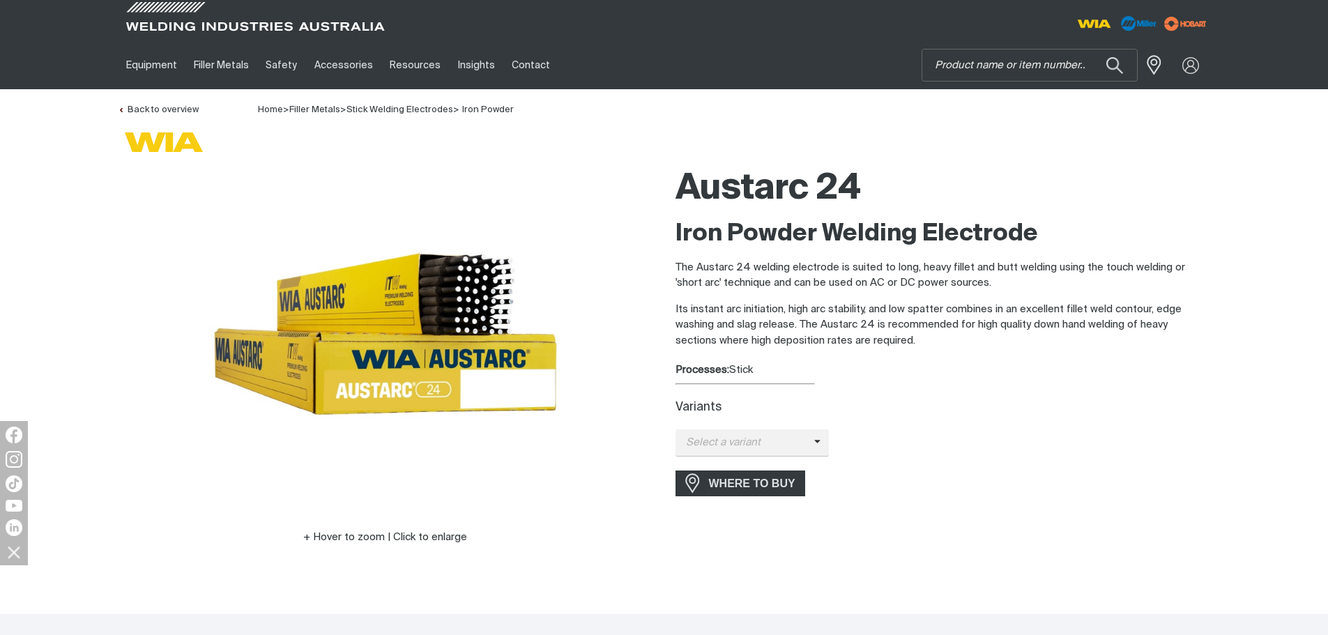 This screenshot has width=1328, height=635. What do you see at coordinates (400, 109) in the screenshot?
I see `a: Stick Welding Electrodes` at bounding box center [400, 109].